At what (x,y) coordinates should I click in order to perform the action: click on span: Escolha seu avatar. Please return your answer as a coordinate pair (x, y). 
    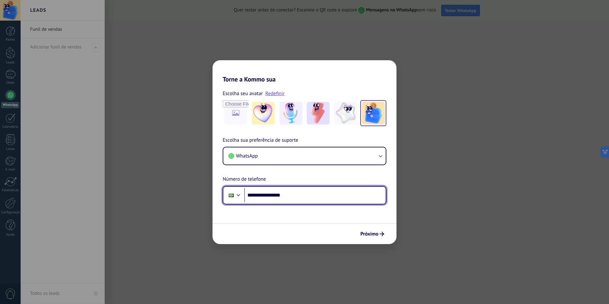
    Looking at the image, I should click on (242, 93).